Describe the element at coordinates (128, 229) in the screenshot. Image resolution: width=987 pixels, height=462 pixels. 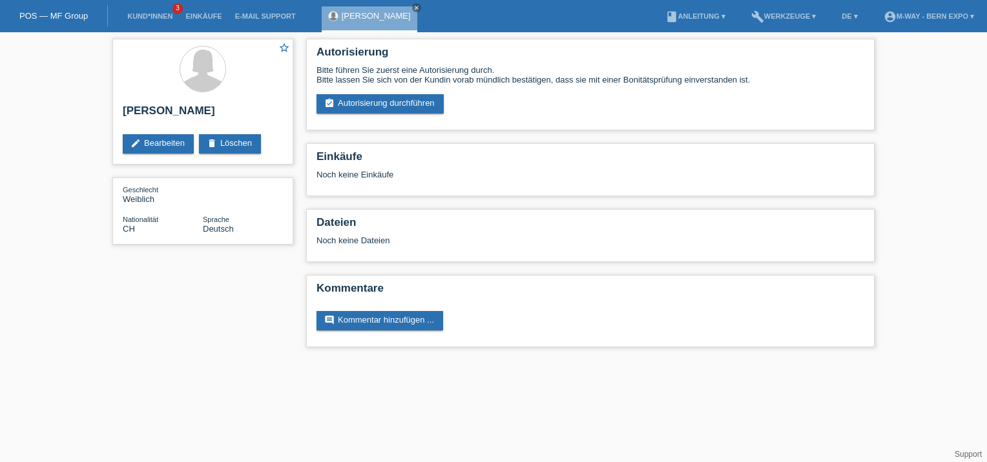
I see `span: Schweiz` at that location.